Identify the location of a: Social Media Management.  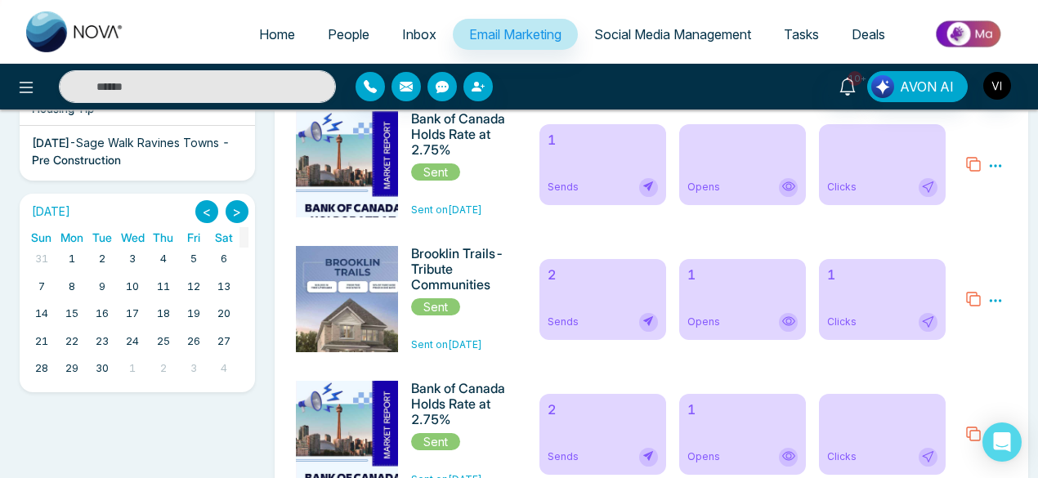
(672, 34).